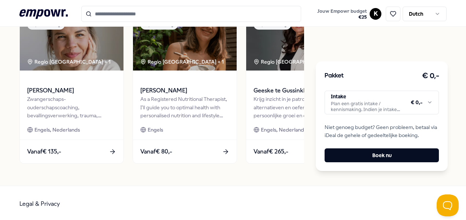  I want to click on span: Jouw Empowr budget, so click(341, 11).